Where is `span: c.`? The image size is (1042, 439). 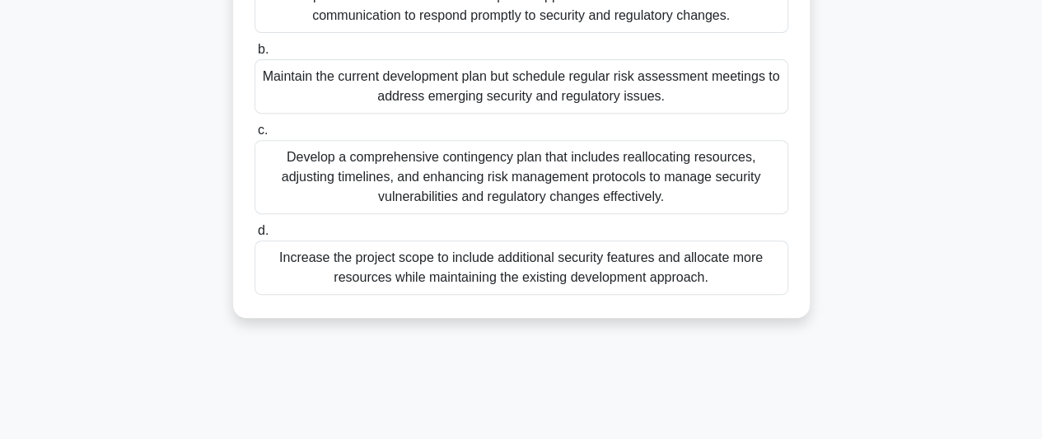 span: c. is located at coordinates (263, 129).